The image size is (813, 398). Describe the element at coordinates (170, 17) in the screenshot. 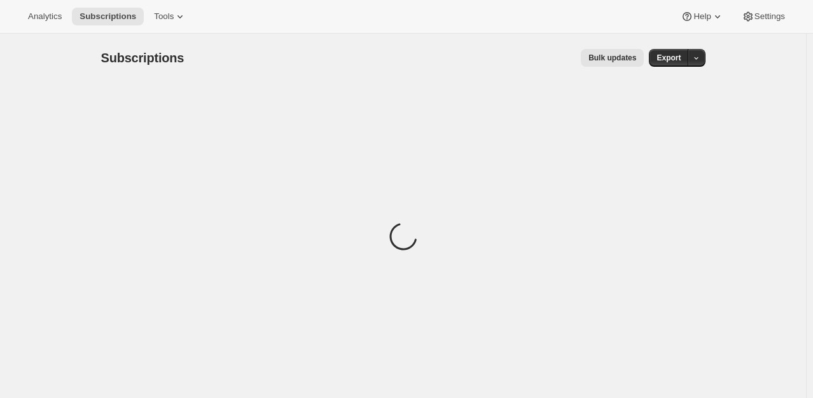

I see `button: Tools` at that location.